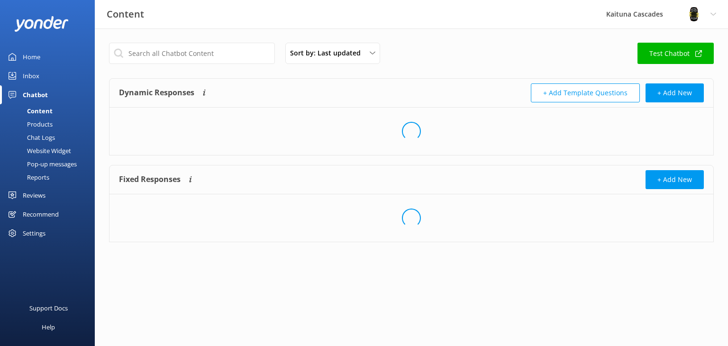 The height and width of the screenshot is (346, 728). What do you see at coordinates (34, 195) in the screenshot?
I see `div: Reviews` at bounding box center [34, 195].